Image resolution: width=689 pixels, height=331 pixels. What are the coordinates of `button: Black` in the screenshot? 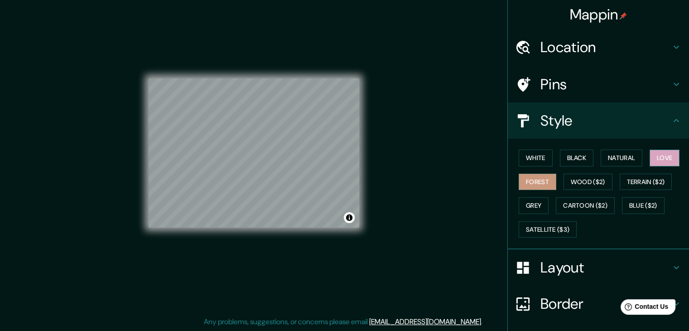 It's located at (577, 158).